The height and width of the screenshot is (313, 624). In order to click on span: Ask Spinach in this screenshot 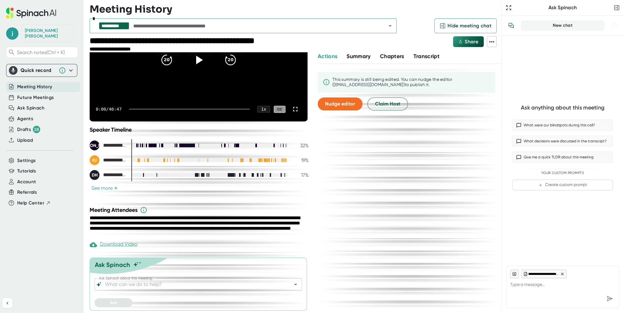, I will do `click(31, 108)`.